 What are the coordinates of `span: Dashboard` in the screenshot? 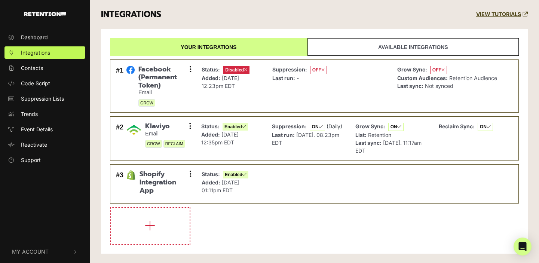 It's located at (34, 37).